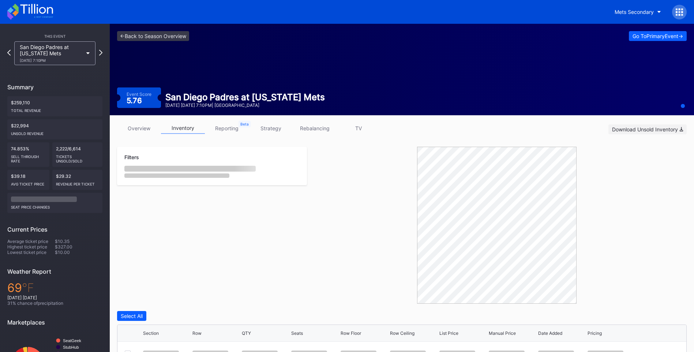  Describe the element at coordinates (55, 106) in the screenshot. I see `div: $259,110` at that location.